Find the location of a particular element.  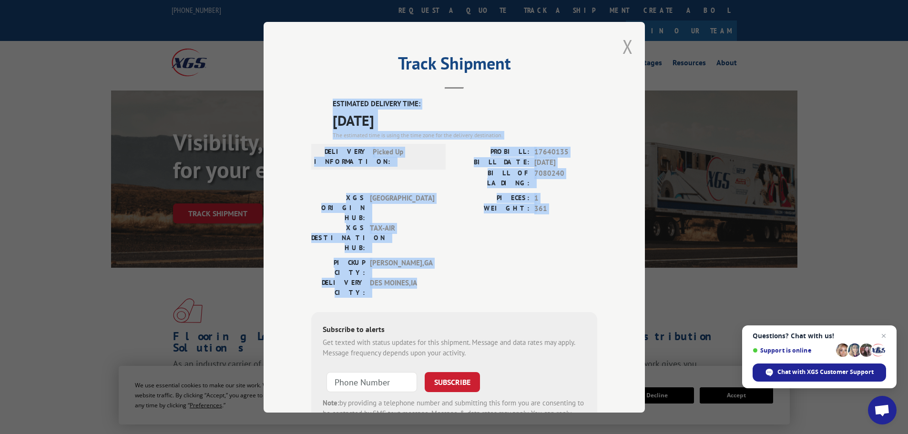

span: Picked Up is located at coordinates (405, 156).